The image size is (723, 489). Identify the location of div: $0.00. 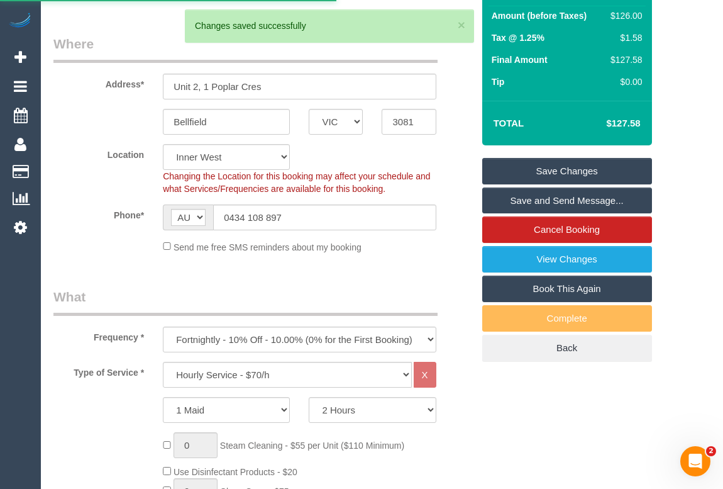
(624, 82).